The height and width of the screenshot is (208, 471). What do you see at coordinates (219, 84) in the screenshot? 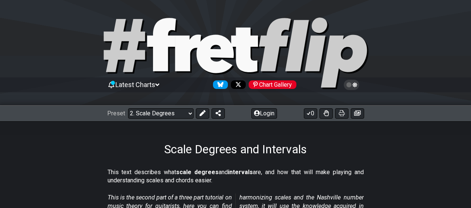
I see `a: Follow #fretflip at Bluesky` at bounding box center [219, 84].